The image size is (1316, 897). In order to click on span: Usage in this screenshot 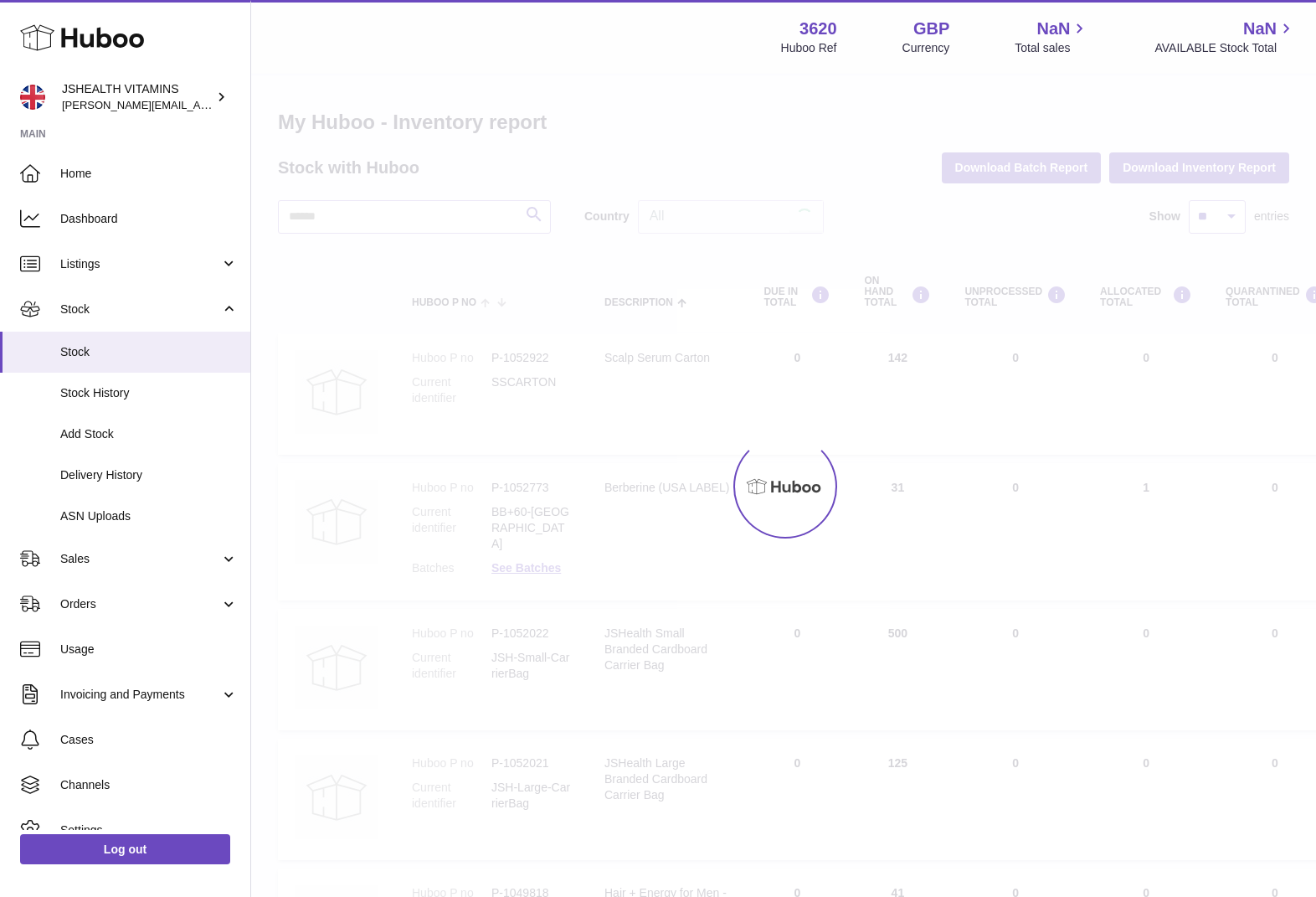, I will do `click(150, 648)`.